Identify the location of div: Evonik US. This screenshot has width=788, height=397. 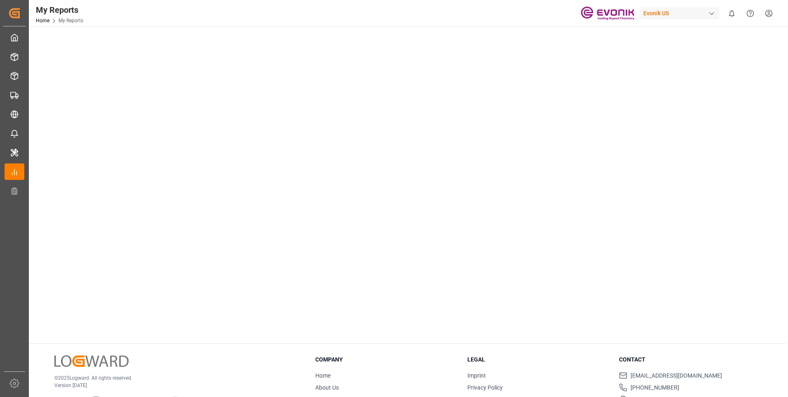
(680, 13).